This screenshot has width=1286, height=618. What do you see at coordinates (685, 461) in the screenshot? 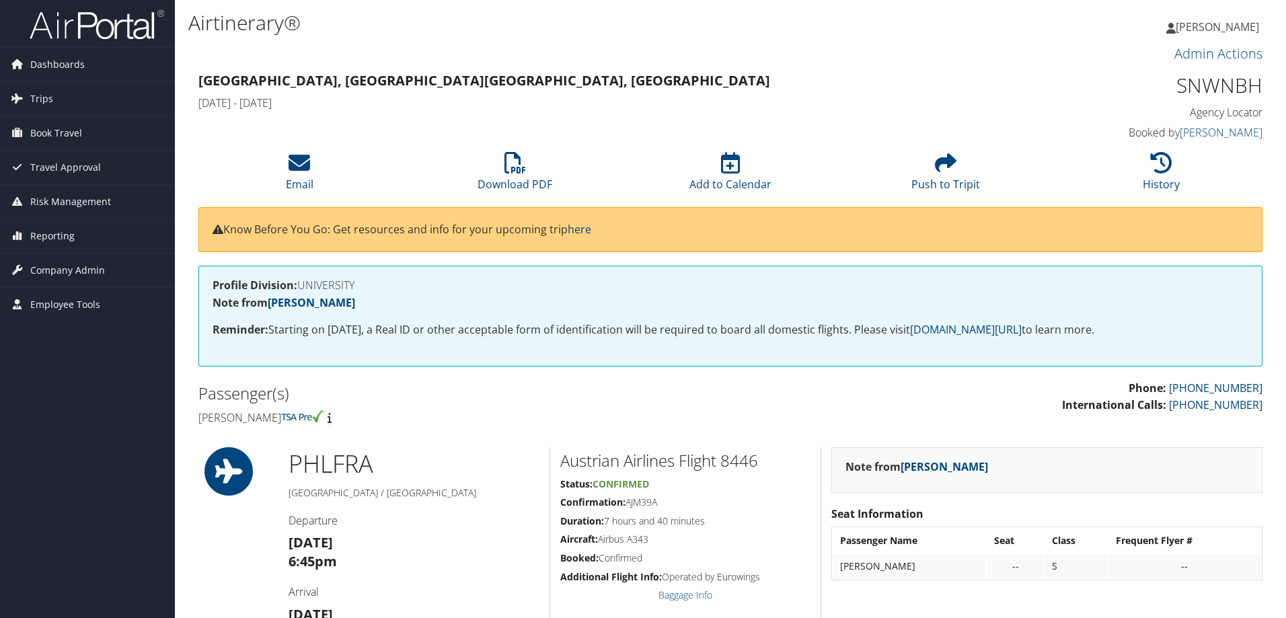
I see `h2: Austrian Airlines Flight 8446` at bounding box center [685, 461].